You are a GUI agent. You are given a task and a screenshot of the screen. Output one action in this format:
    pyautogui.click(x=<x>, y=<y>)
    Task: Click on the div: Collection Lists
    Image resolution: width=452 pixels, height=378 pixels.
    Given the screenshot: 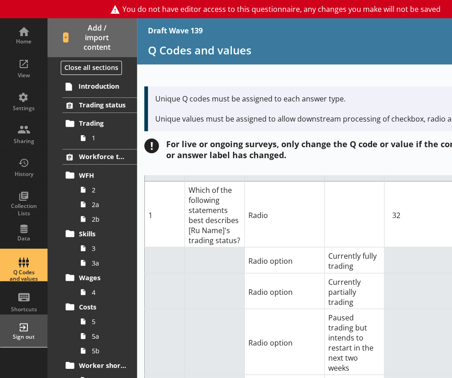 What is the action you would take?
    pyautogui.click(x=24, y=209)
    